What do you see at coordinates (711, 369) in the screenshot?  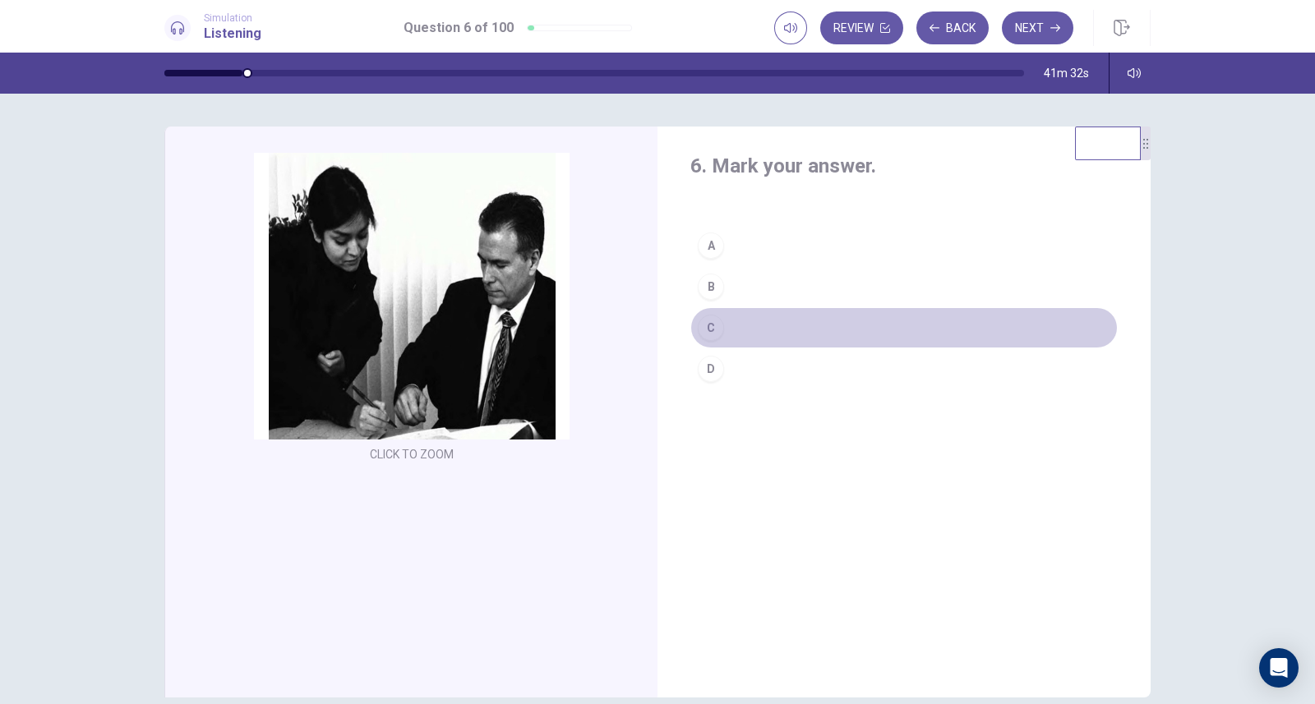 I see `div: D` at bounding box center [711, 369].